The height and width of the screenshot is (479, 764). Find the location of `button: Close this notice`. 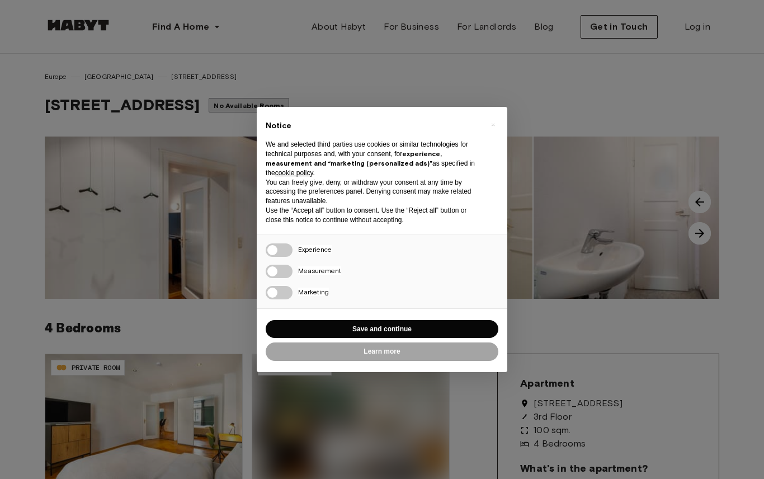

button: Close this notice is located at coordinates (493, 125).